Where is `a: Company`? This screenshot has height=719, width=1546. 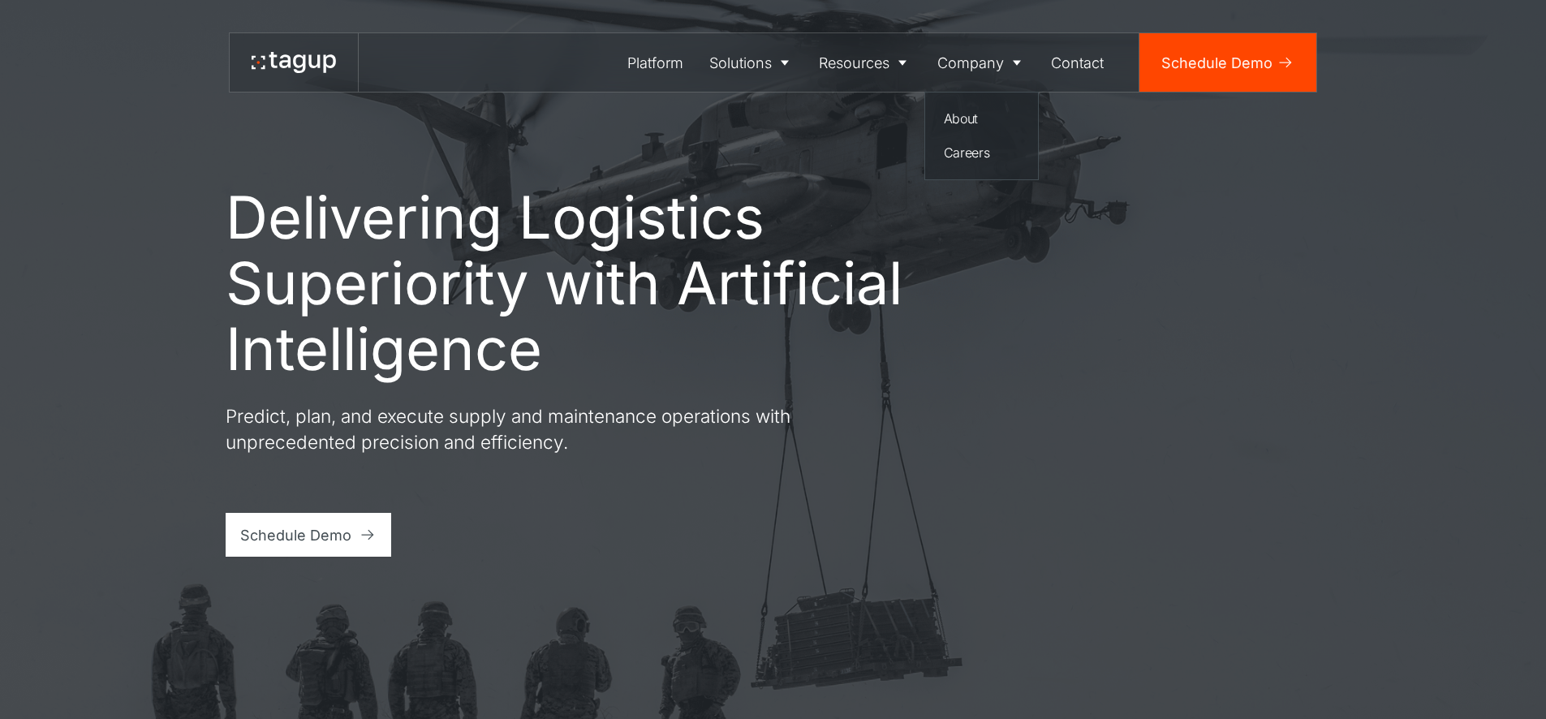 a: Company is located at coordinates (981, 62).